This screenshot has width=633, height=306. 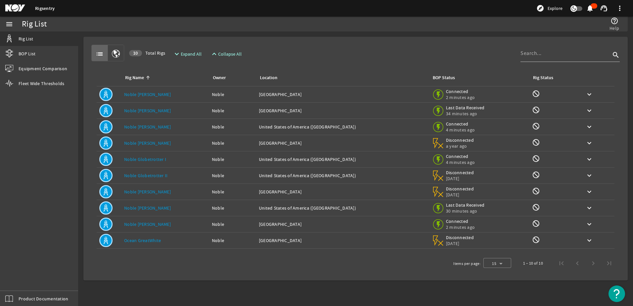 What do you see at coordinates (465, 211) in the screenshot?
I see `span: 30 minutes ago` at bounding box center [465, 211].